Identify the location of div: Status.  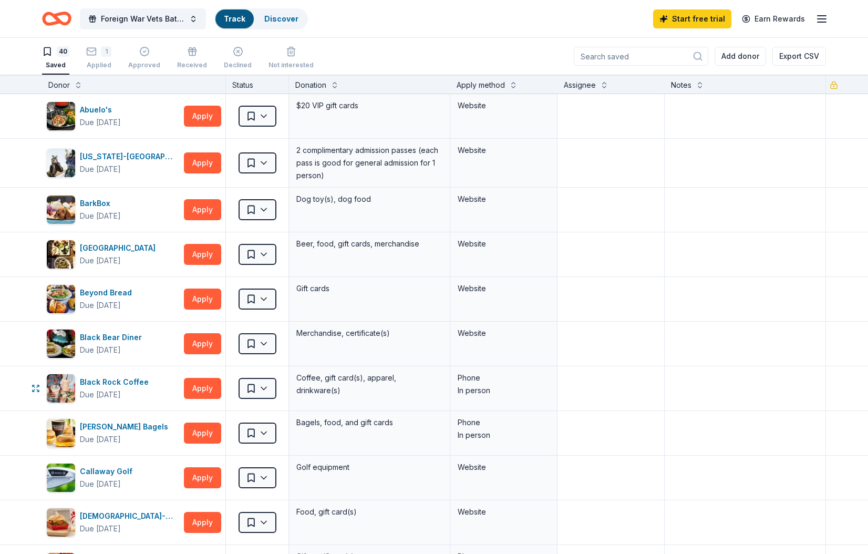
(258, 84).